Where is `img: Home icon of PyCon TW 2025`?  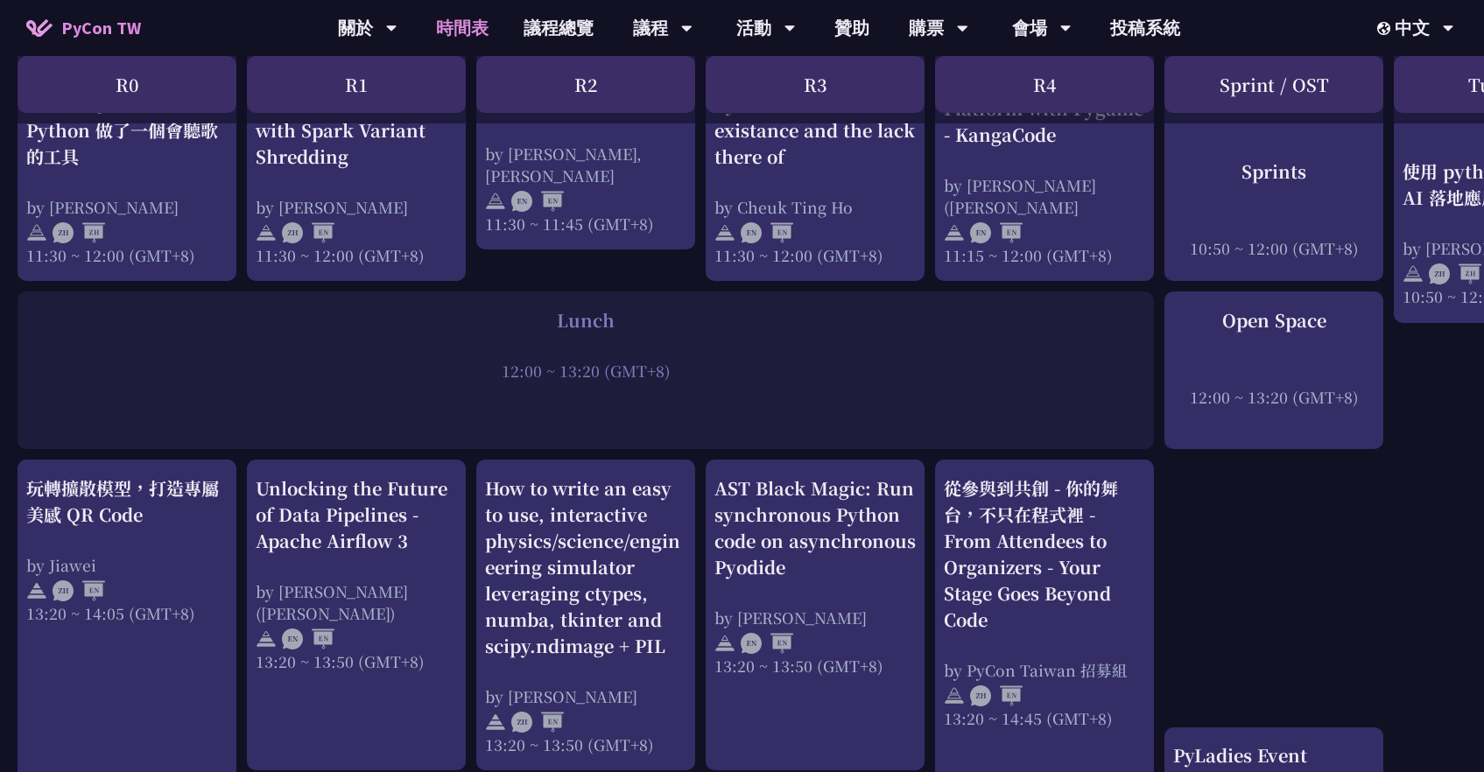 img: Home icon of PyCon TW 2025 is located at coordinates (39, 28).